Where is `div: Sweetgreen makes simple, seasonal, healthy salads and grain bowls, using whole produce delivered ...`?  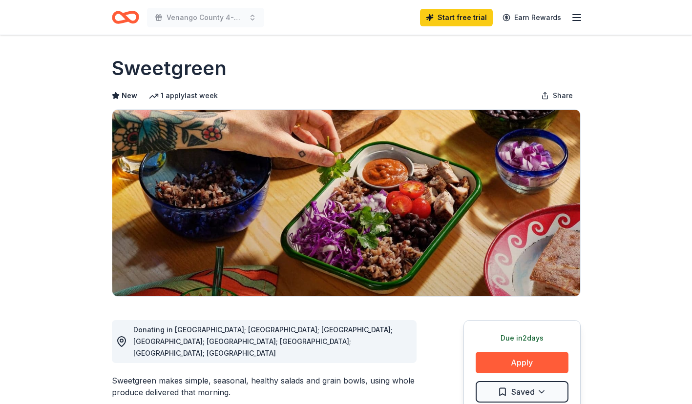
div: Sweetgreen makes simple, seasonal, healthy salads and grain bowls, using whole produce delivered ... is located at coordinates (264, 387).